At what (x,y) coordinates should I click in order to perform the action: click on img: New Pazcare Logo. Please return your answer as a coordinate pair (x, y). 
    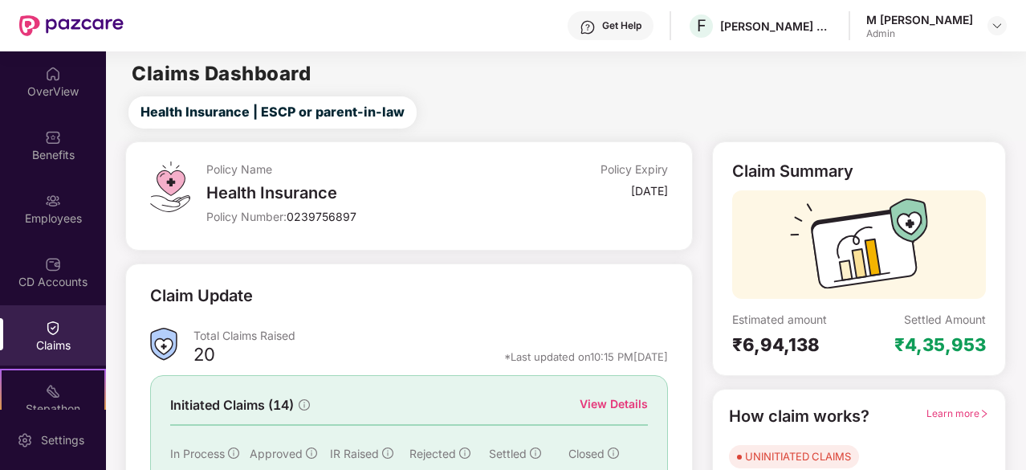
    Looking at the image, I should click on (71, 26).